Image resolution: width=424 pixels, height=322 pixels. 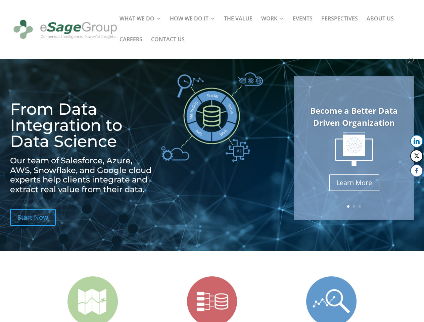 I want to click on button: Twitter Share, so click(x=417, y=156).